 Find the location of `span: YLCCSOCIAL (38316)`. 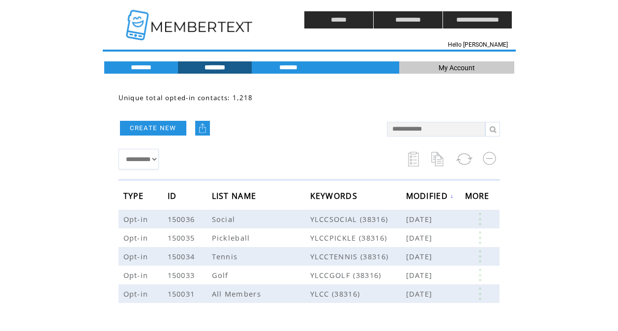

span: YLCCSOCIAL (38316) is located at coordinates (358, 219).